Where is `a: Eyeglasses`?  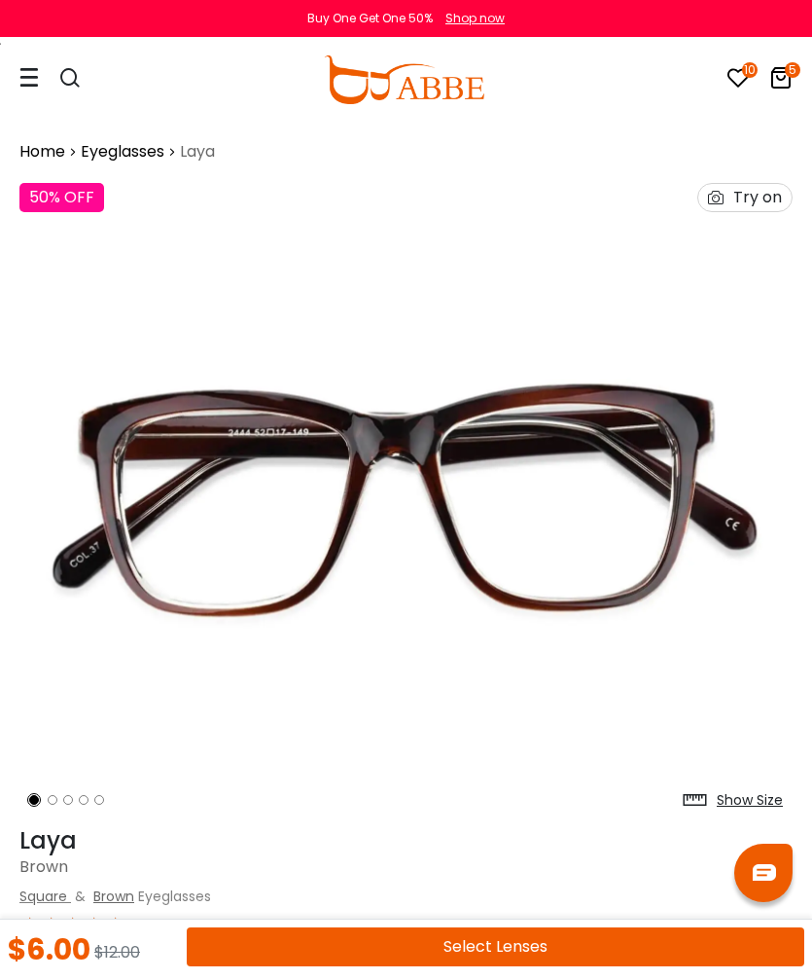 a: Eyeglasses is located at coordinates (123, 152).